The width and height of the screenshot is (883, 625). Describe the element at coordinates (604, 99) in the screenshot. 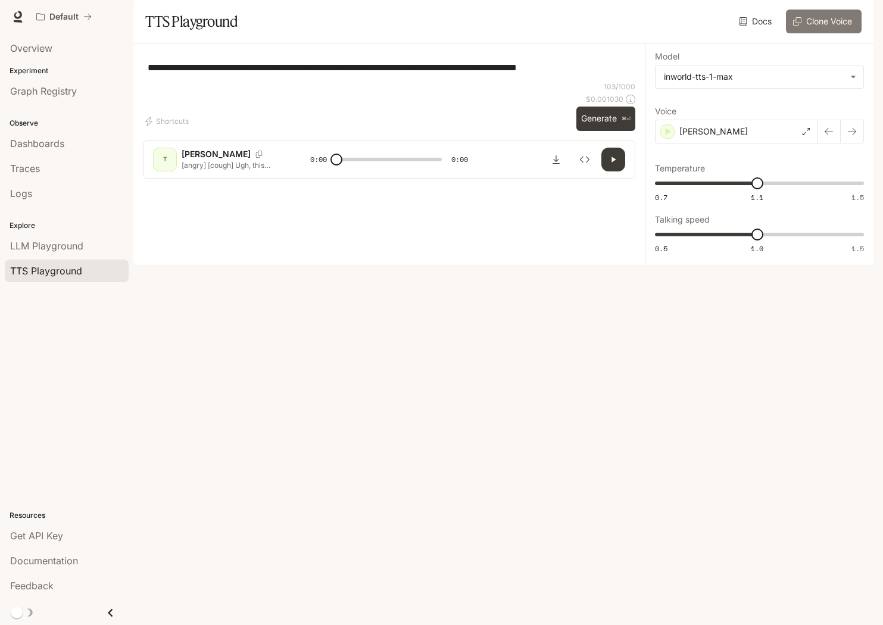

I see `p: $ 0.001030` at that location.